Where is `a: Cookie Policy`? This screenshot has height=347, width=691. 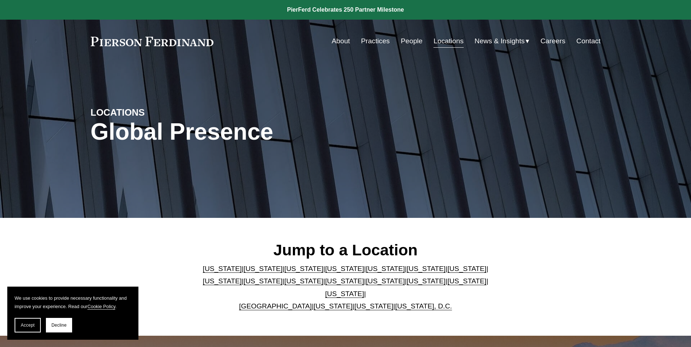 a: Cookie Policy is located at coordinates (101, 307).